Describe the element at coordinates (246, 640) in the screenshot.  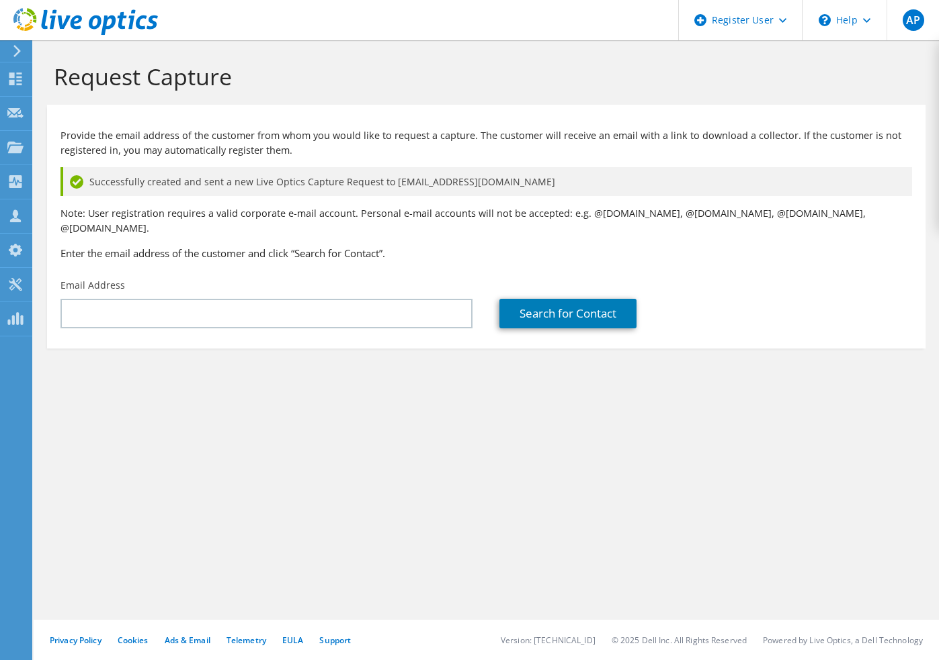
I see `a: Telemetry` at that location.